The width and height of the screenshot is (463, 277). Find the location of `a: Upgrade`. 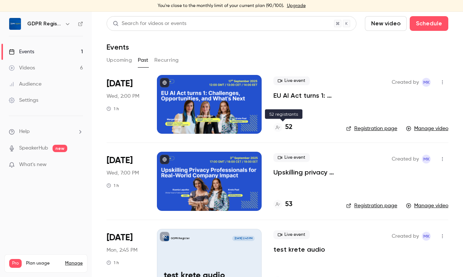

a: Upgrade is located at coordinates (296, 6).